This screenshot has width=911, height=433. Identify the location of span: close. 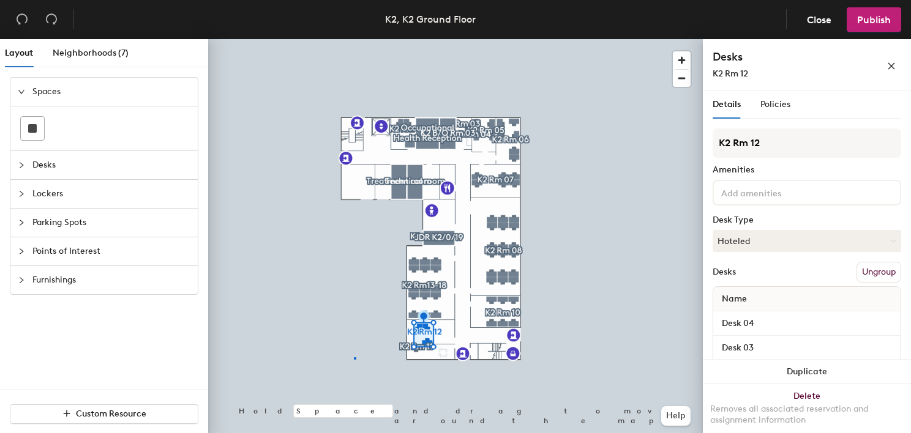
(891, 66).